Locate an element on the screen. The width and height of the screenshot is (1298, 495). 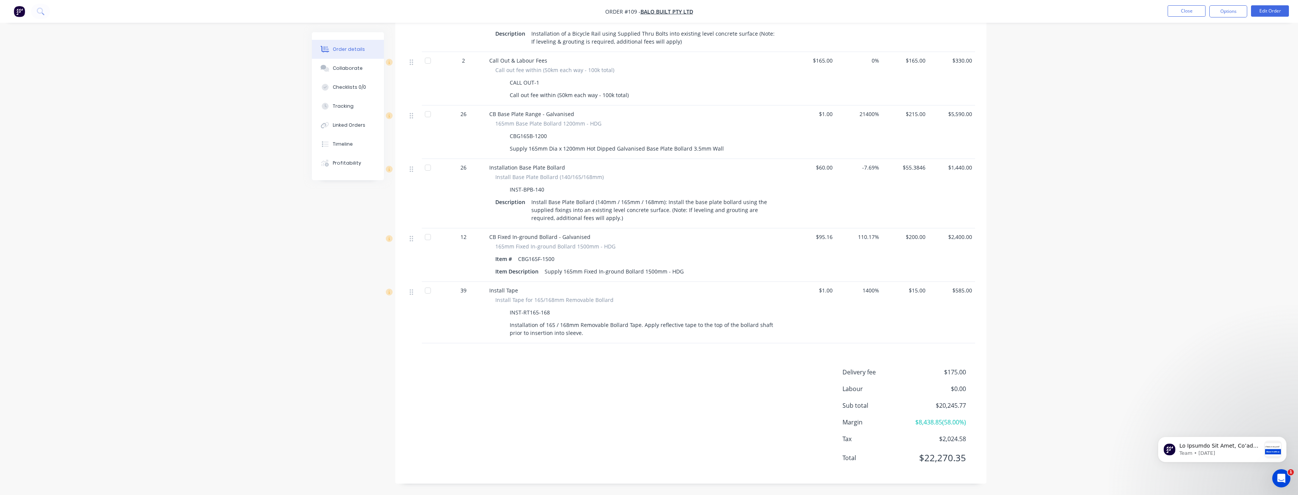
span: Margin is located at coordinates (876, 422).